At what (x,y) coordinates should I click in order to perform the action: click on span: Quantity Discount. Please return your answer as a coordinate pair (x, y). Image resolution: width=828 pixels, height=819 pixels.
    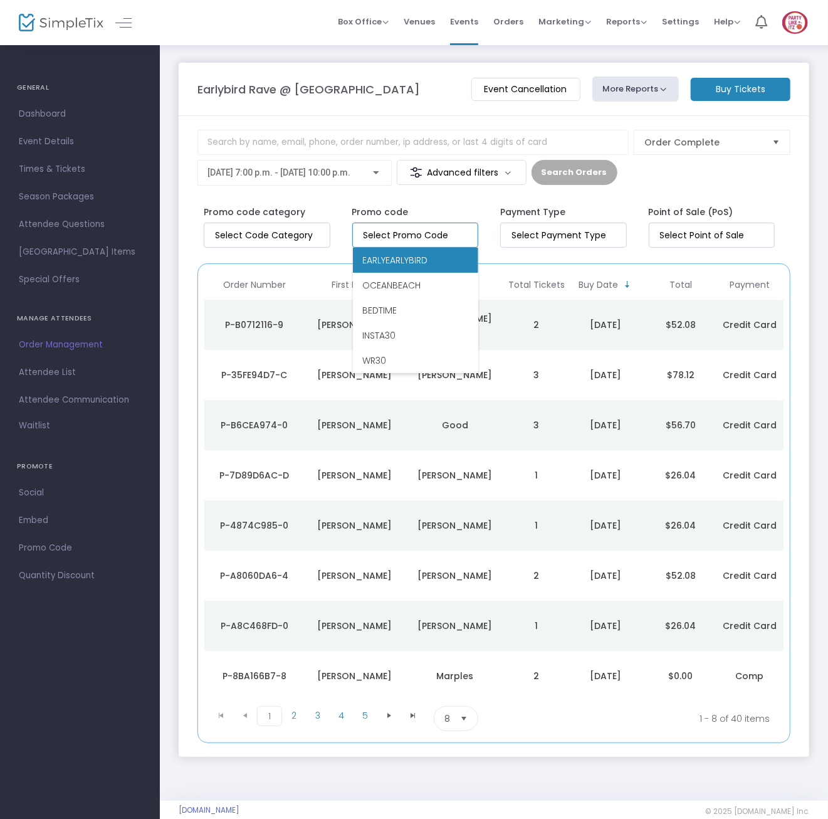
    Looking at the image, I should click on (80, 576).